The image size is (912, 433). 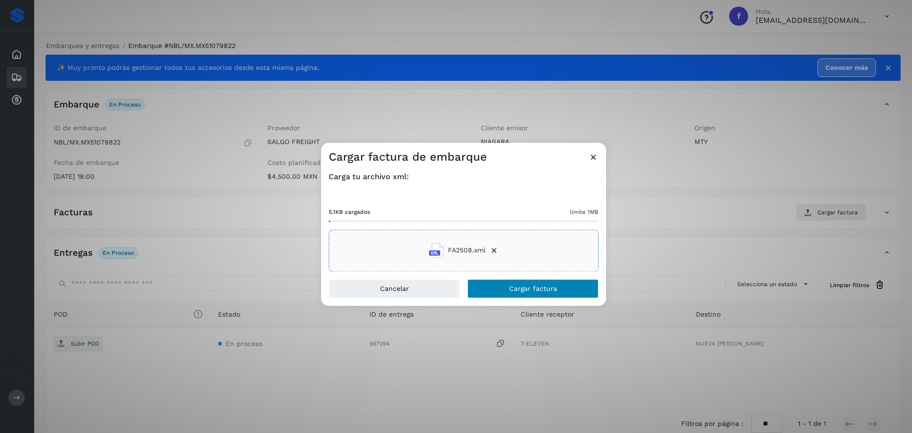 What do you see at coordinates (464, 176) in the screenshot?
I see `h4: Carga tu archivo xml:` at bounding box center [464, 176].